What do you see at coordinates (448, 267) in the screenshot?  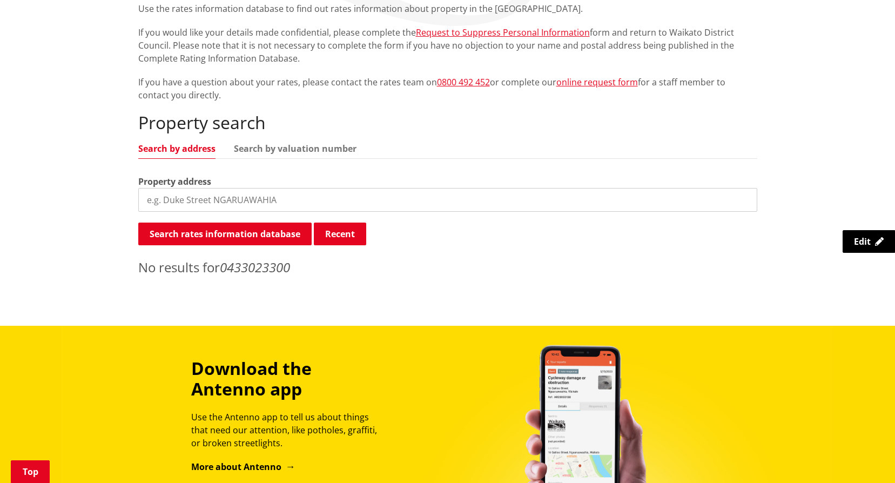 I see `p: No results for` at bounding box center [448, 267].